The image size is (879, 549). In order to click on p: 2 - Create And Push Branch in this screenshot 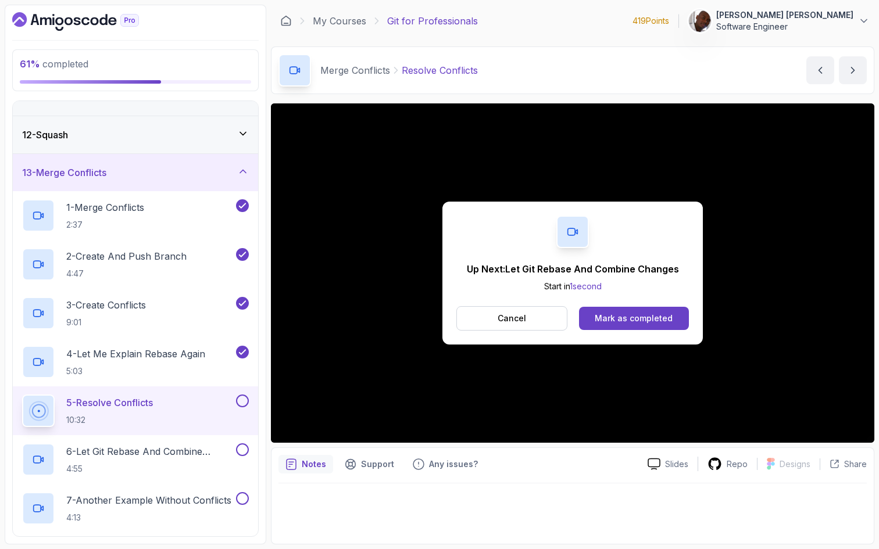, I will do `click(126, 256)`.